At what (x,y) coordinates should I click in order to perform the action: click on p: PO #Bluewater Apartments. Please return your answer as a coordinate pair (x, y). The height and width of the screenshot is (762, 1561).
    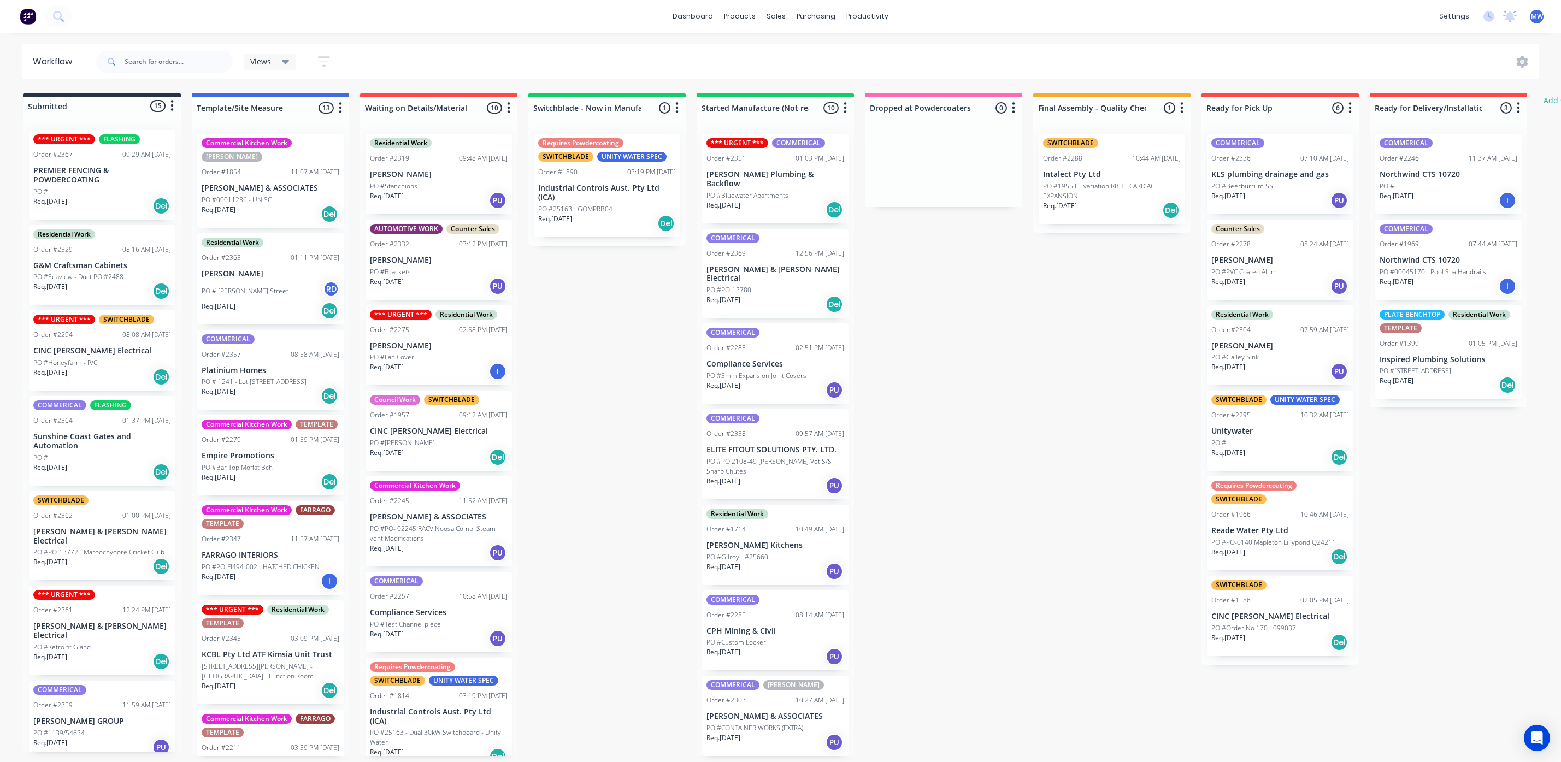
    Looking at the image, I should click on (748, 196).